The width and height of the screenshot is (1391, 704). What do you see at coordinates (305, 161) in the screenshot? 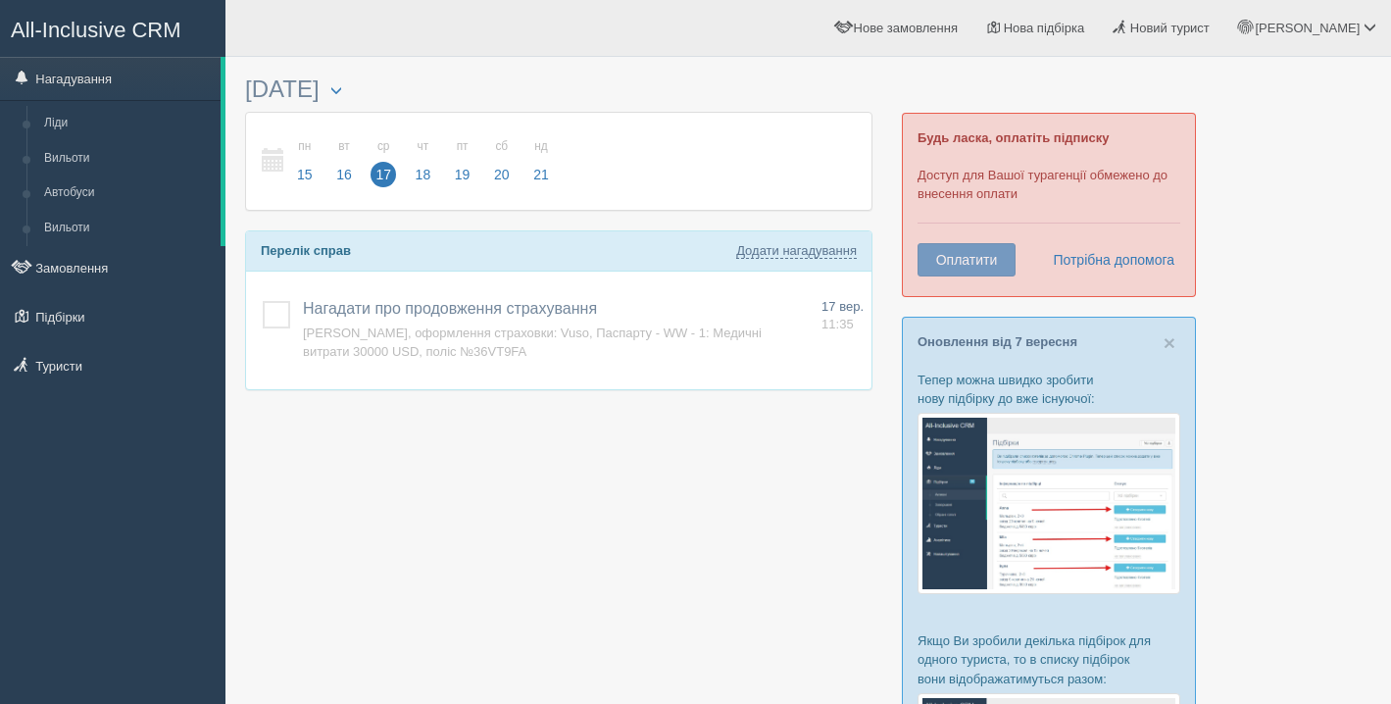
I see `a: пн 15` at bounding box center [305, 161].